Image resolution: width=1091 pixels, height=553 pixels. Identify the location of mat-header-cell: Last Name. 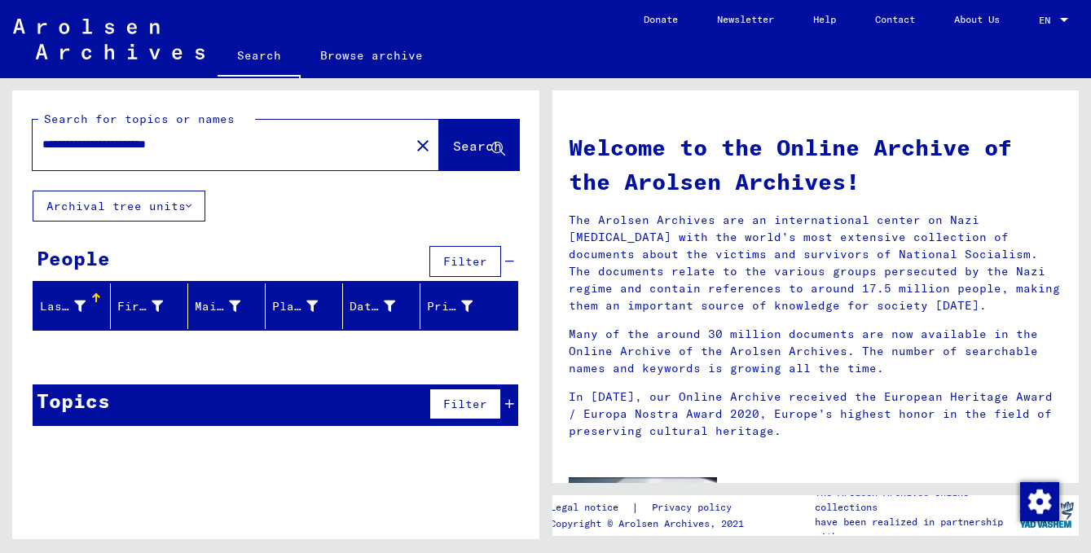
(72, 306).